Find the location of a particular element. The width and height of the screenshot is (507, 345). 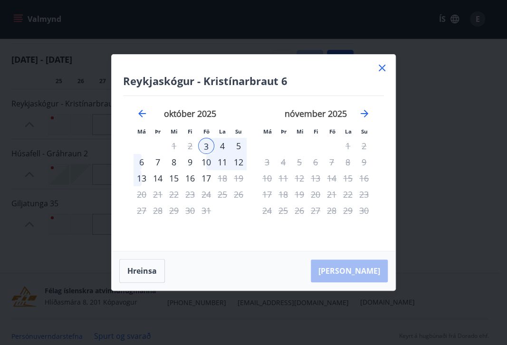

td: Not available. sunnudagur, 2. nóvember 2025 is located at coordinates (364, 146).